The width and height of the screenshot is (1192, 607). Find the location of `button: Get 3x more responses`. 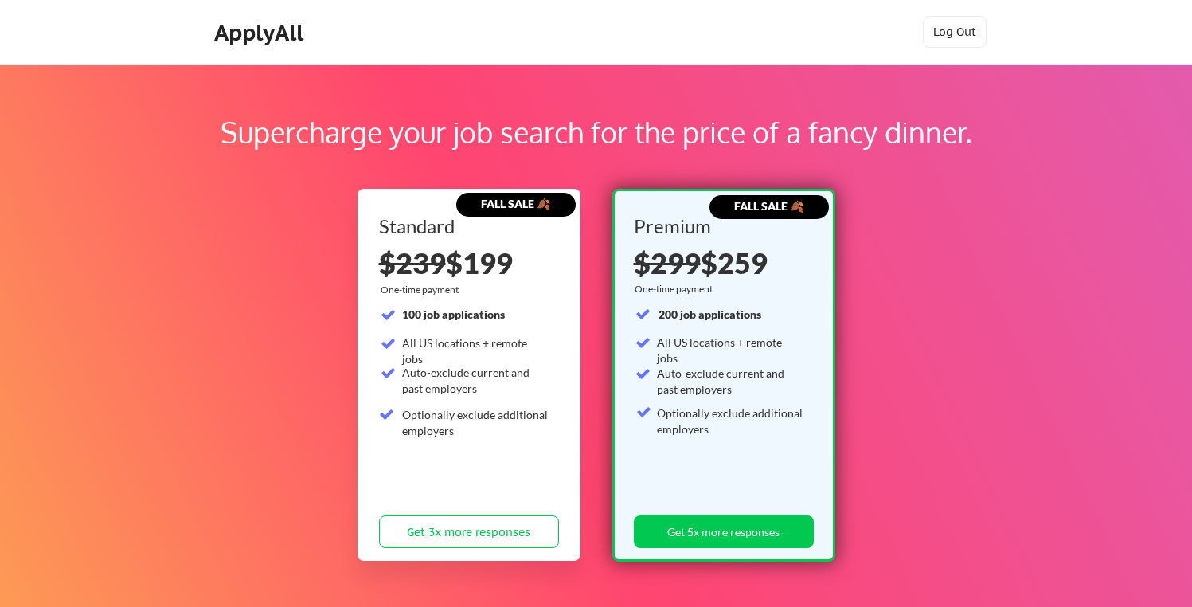

button: Get 3x more responses is located at coordinates (469, 531).